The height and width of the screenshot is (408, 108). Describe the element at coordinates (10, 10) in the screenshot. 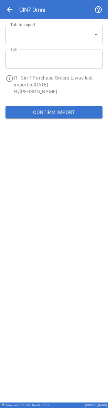

I see `span: arrow_back` at that location.